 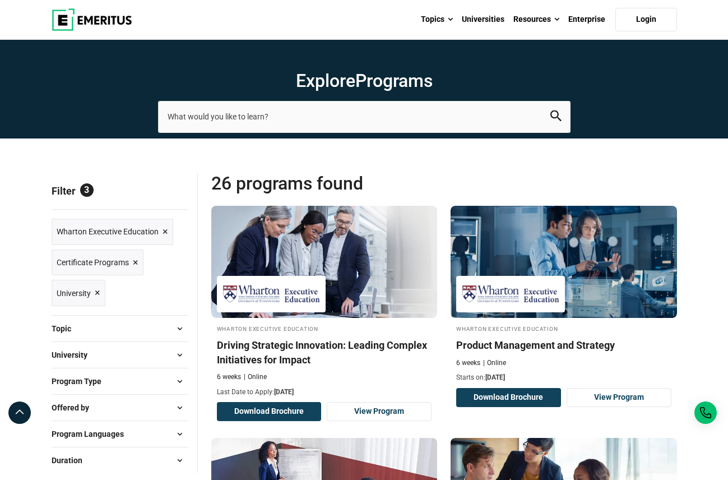 What do you see at coordinates (112, 231) in the screenshot?
I see `a: Wharton Executive Education ×` at bounding box center [112, 231].